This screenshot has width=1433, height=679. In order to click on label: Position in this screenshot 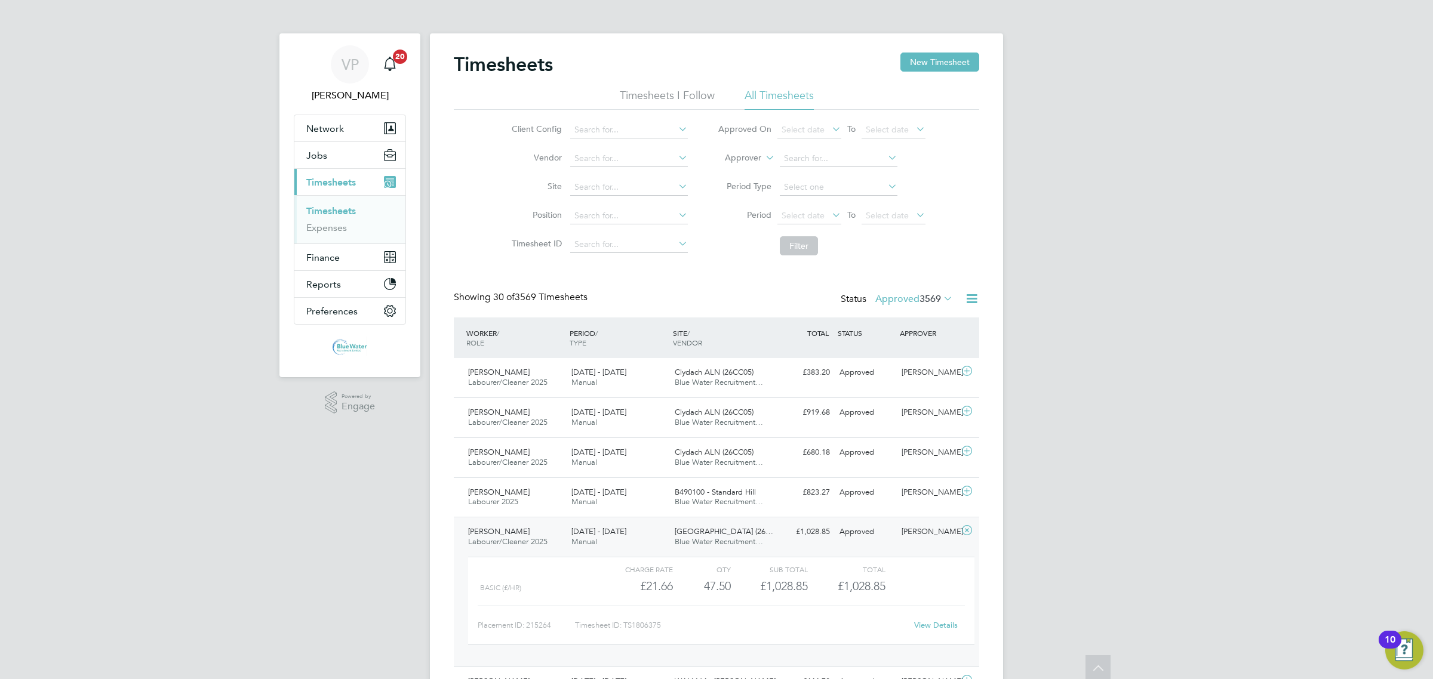, I will do `click(535, 215)`.